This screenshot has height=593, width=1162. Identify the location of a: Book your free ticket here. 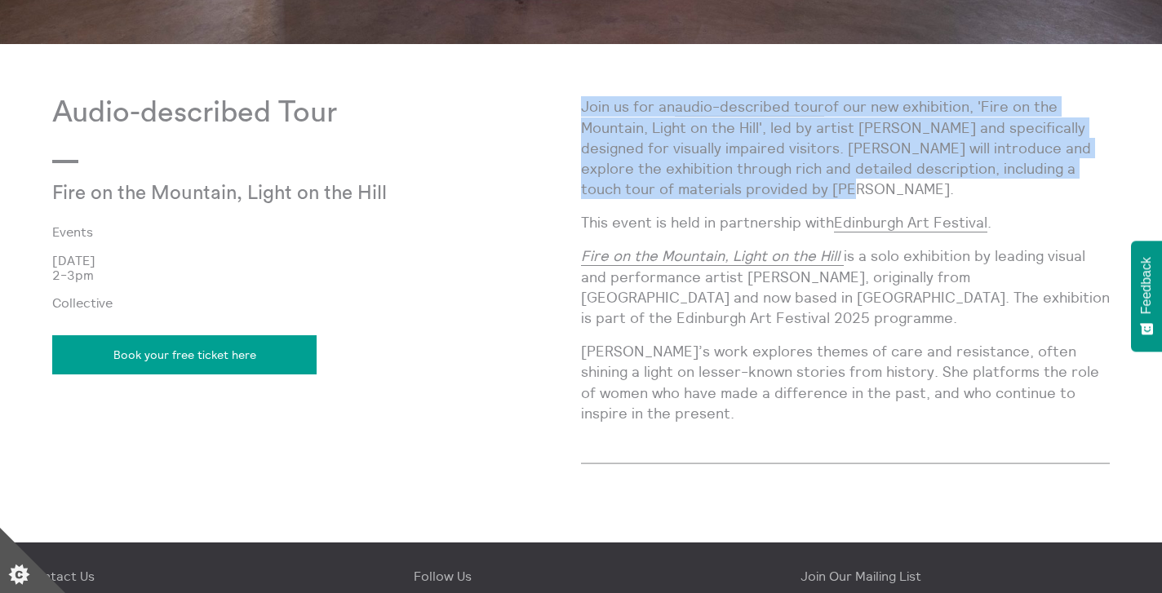
(184, 355).